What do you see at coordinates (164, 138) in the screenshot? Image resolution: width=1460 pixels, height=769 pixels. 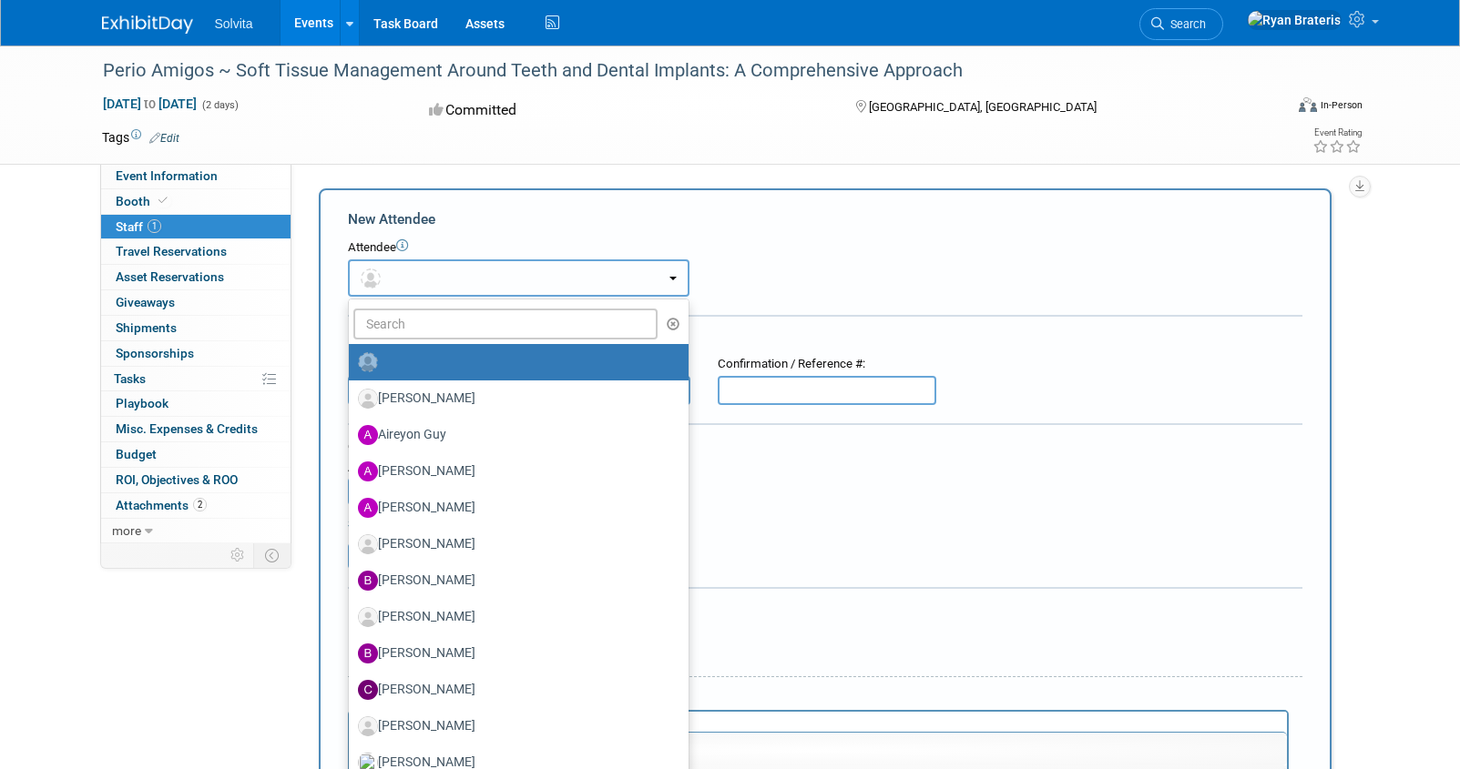 I see `a: Edit` at bounding box center [164, 138].